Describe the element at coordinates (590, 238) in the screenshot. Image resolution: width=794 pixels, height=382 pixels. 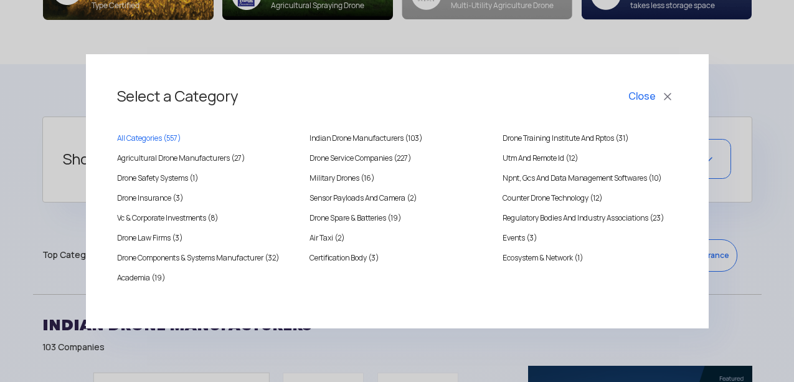
I see `a: Events (3)` at that location.